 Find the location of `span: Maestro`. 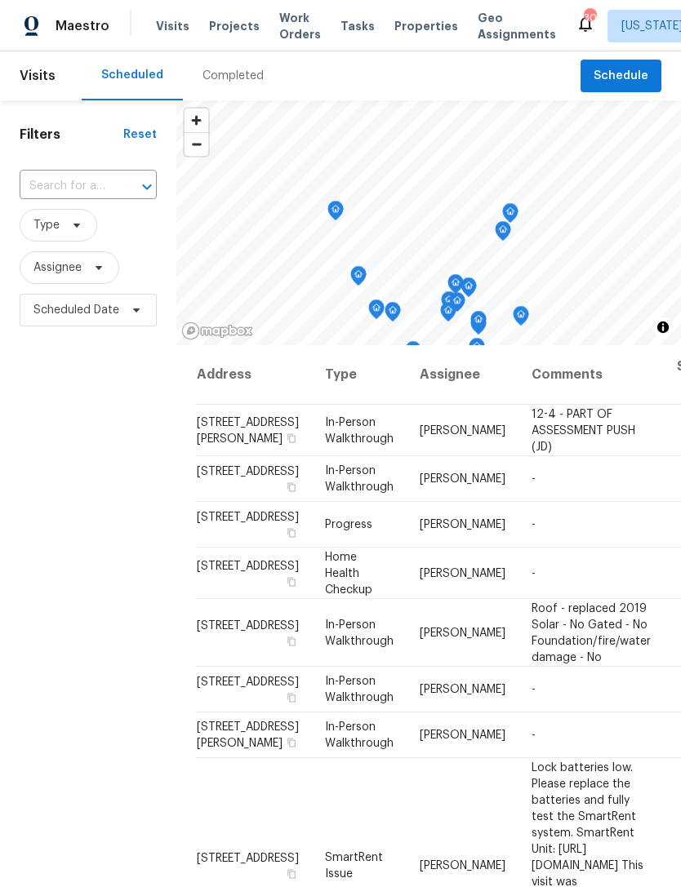

span: Maestro is located at coordinates (82, 26).